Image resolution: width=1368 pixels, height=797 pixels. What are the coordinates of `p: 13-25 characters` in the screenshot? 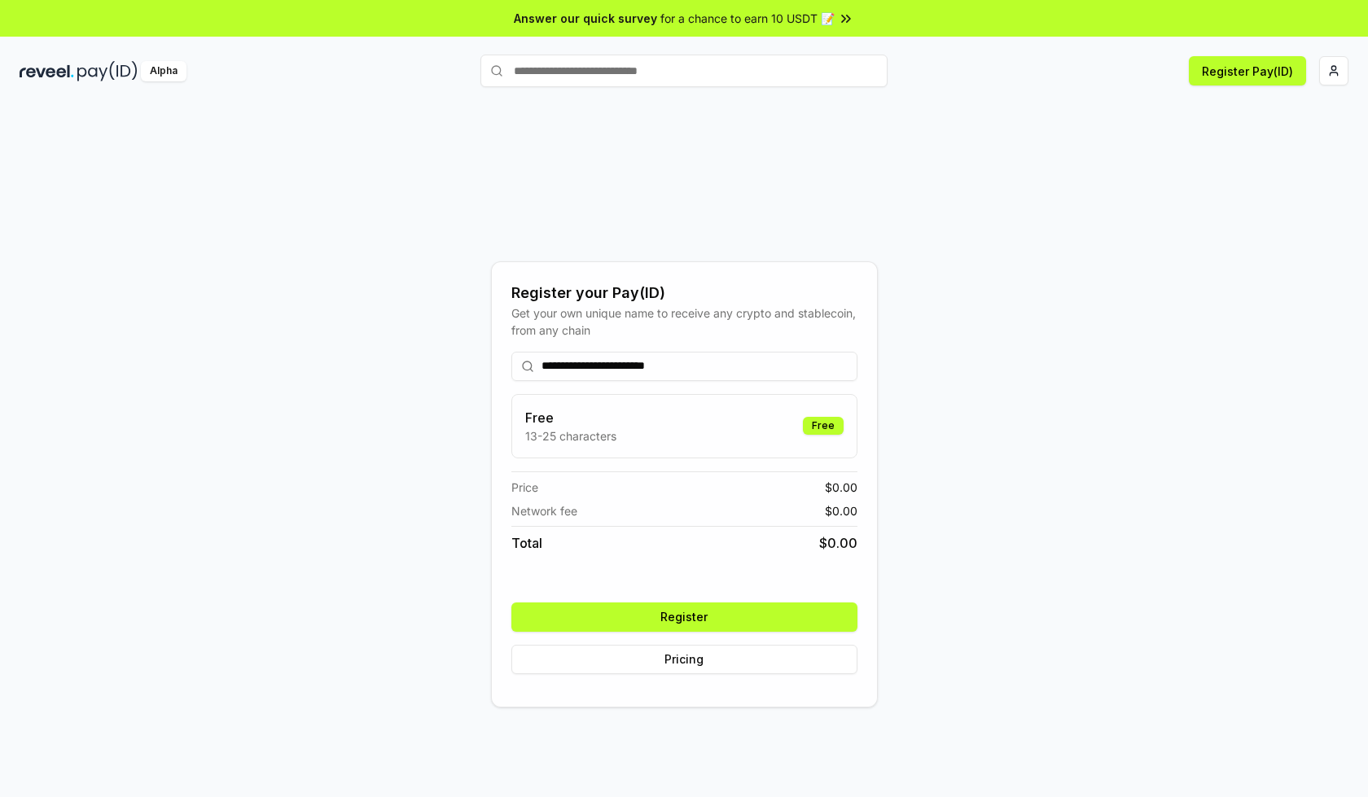 It's located at (571, 436).